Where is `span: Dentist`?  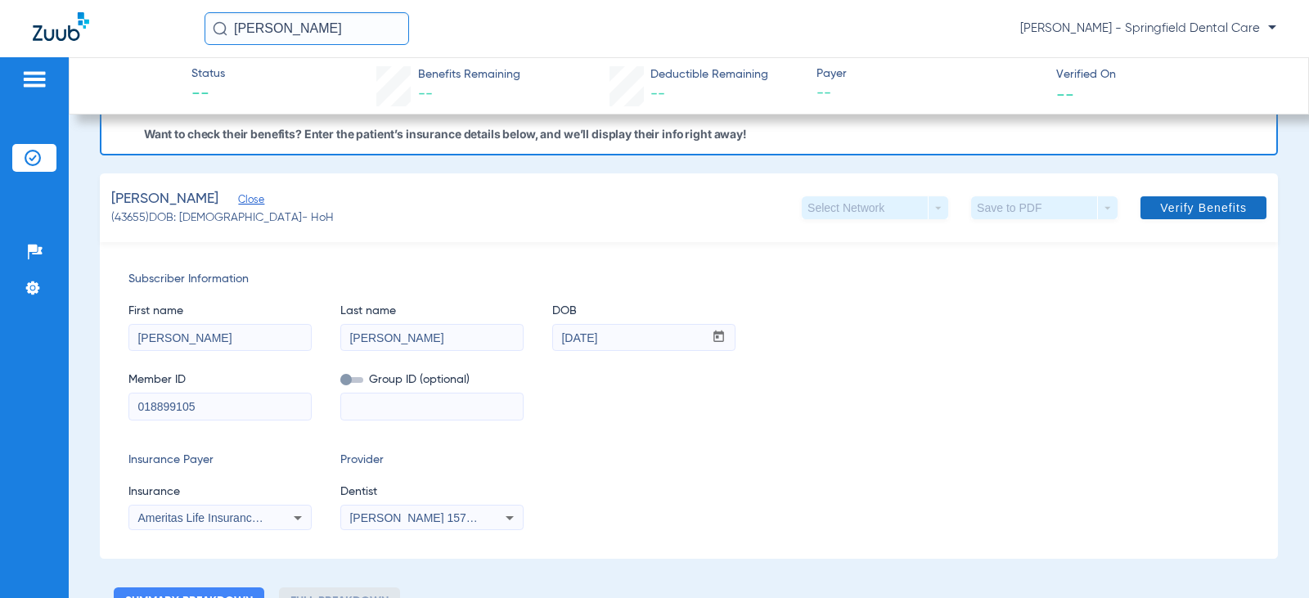
span: Dentist is located at coordinates (432, 492).